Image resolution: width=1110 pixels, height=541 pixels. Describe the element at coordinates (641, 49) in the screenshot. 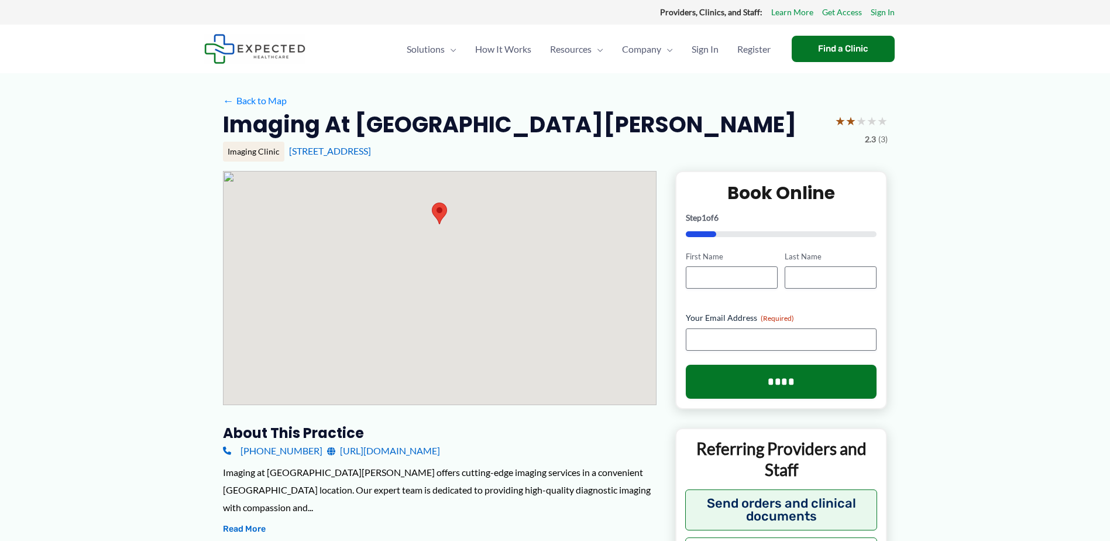

I see `span: Company` at that location.